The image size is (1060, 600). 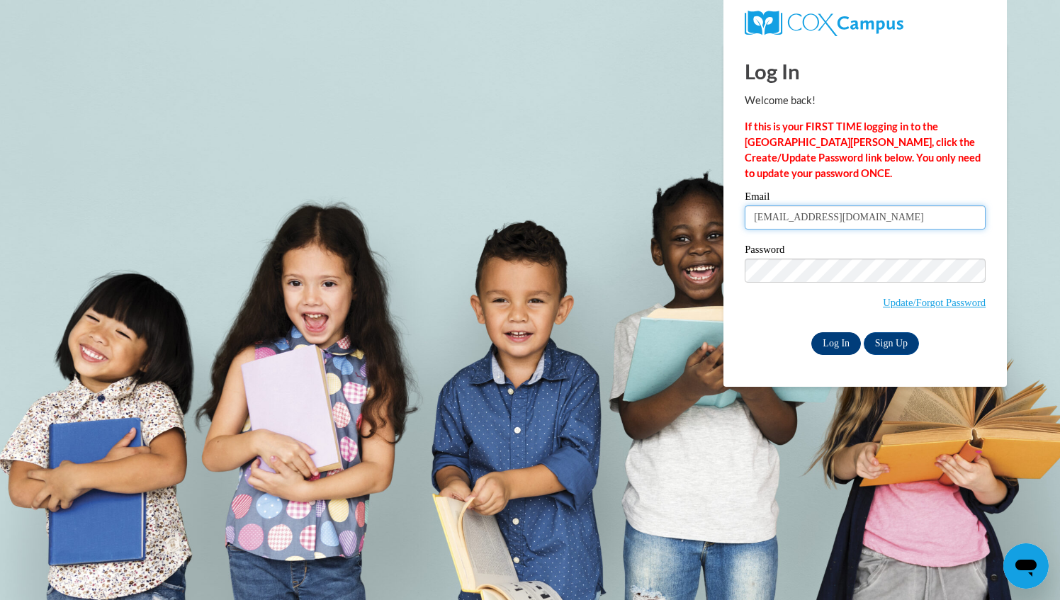 I want to click on a: COX Campus, so click(x=866, y=23).